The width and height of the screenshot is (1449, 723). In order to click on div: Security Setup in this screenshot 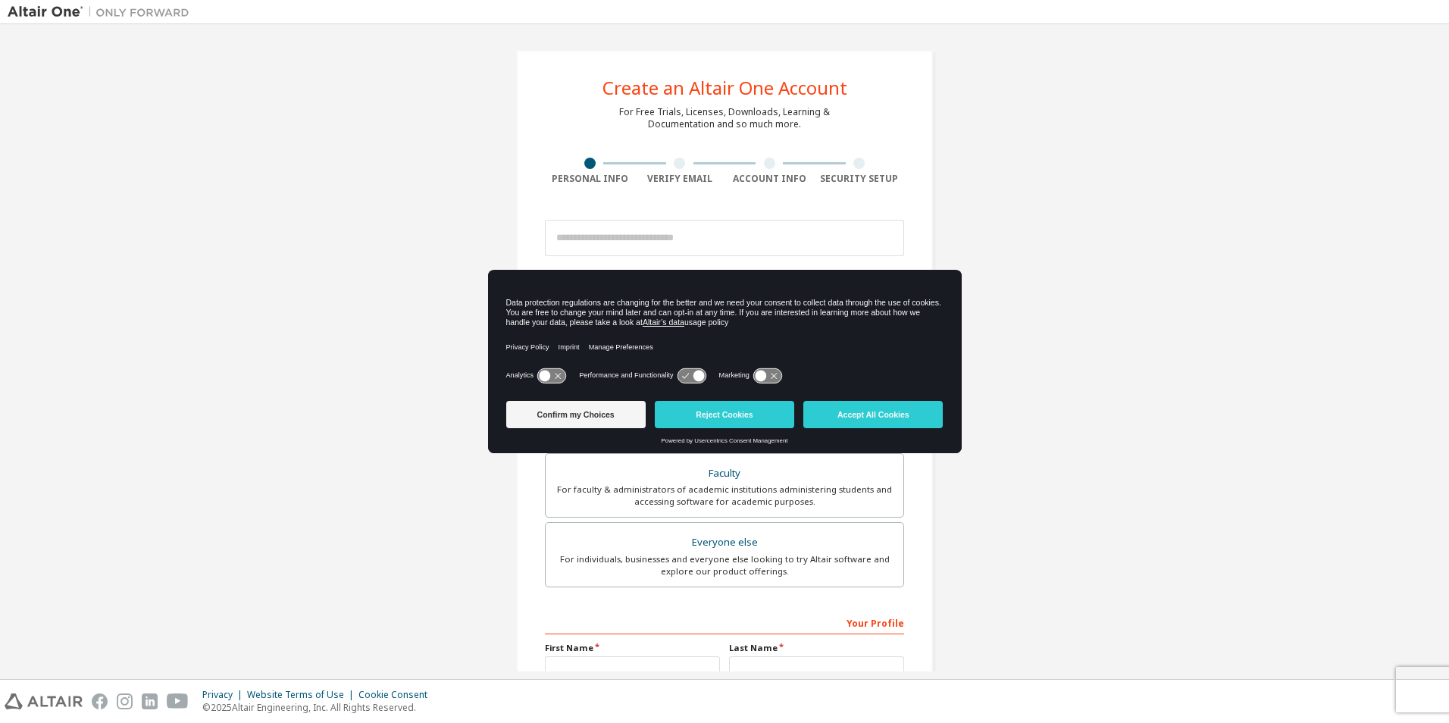, I will do `click(859, 179)`.